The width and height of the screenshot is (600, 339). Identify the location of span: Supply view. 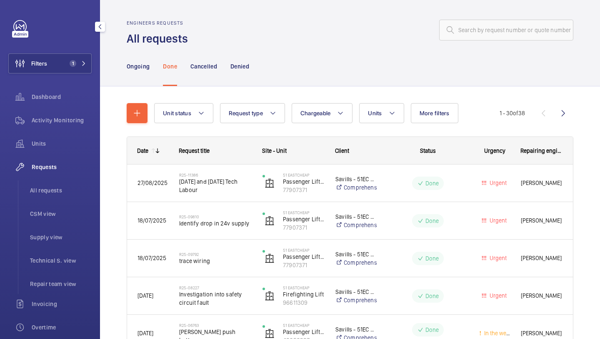
(61, 237).